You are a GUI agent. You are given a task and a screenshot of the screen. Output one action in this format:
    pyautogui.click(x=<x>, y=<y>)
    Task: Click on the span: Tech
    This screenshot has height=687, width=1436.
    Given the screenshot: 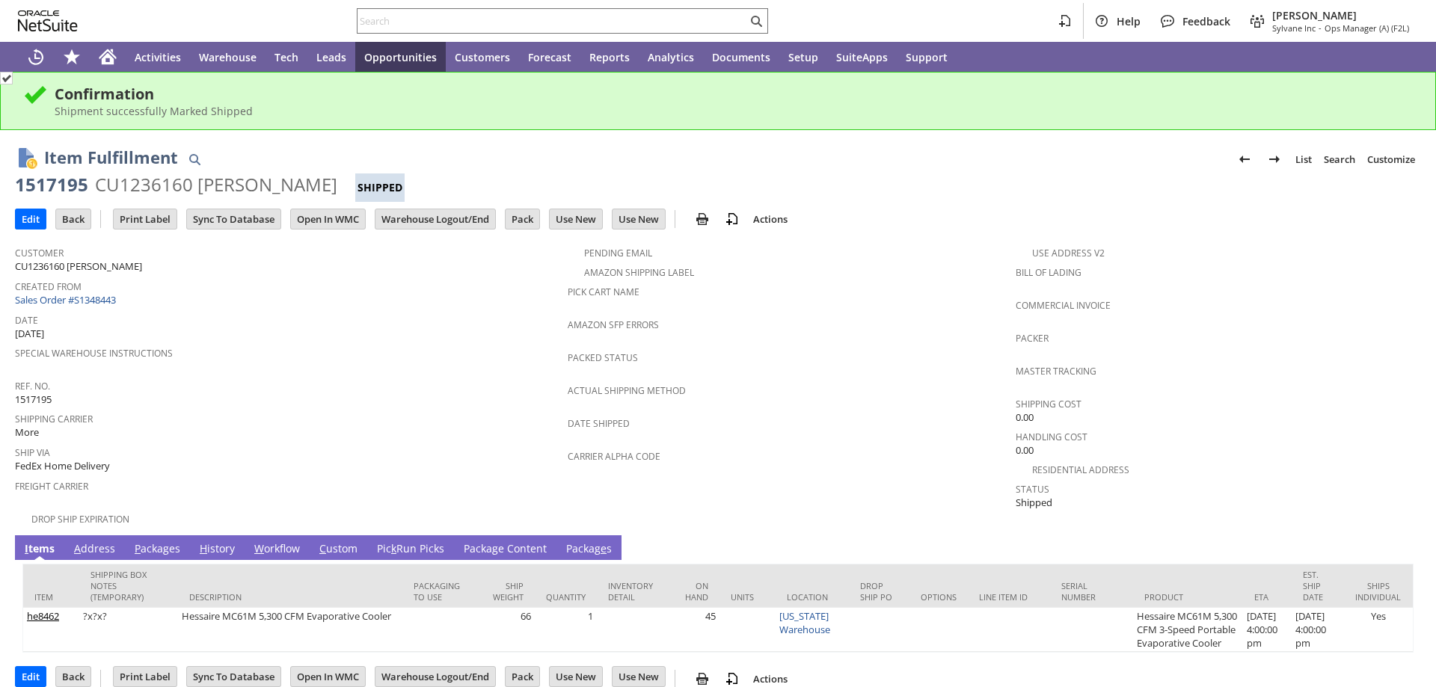 What is the action you would take?
    pyautogui.click(x=286, y=57)
    